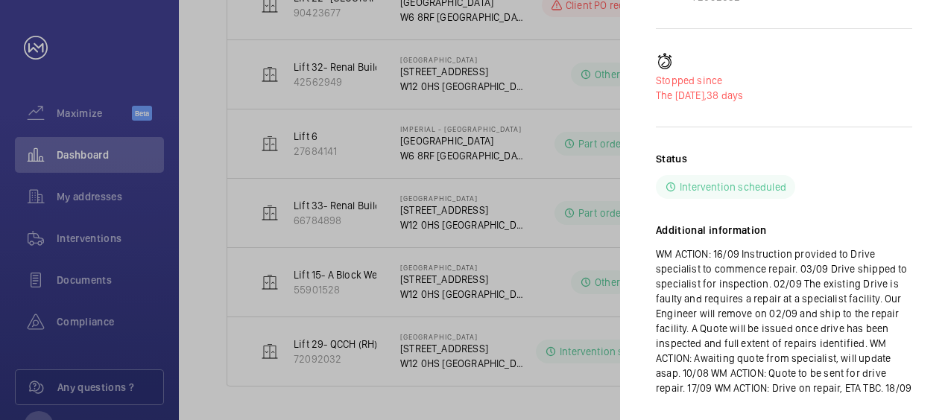 The height and width of the screenshot is (420, 948). What do you see at coordinates (784, 80) in the screenshot?
I see `p: Stopped since` at bounding box center [784, 80].